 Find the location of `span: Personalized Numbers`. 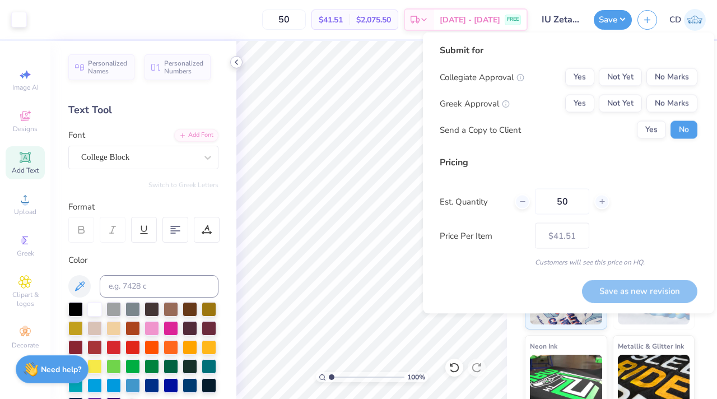

span: Personalized Numbers is located at coordinates (184, 67).